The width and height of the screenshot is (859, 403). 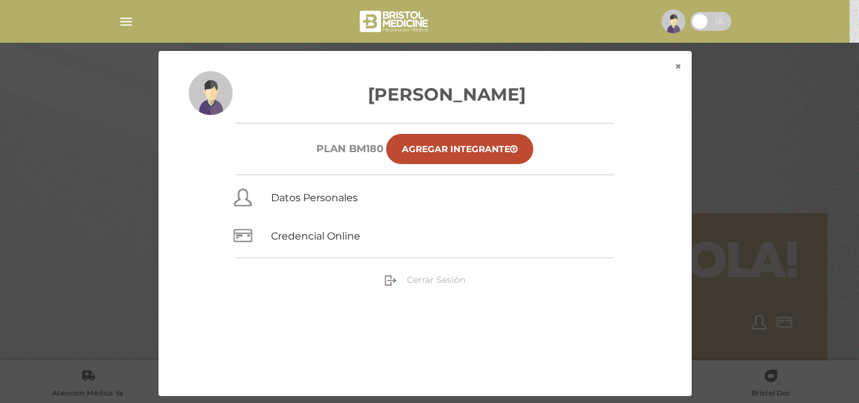 I want to click on a: Credencial Online, so click(x=316, y=236).